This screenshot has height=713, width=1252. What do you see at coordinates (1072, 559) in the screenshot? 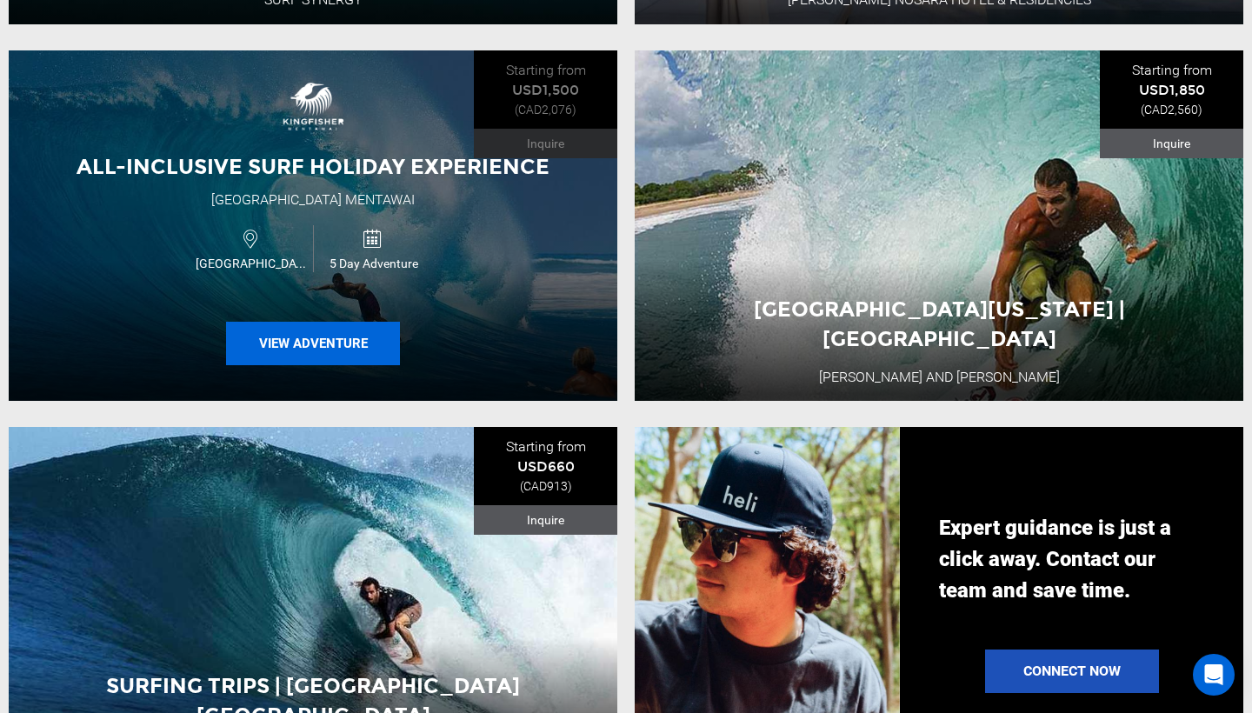
I see `p: Expert guidance is just a click away. Contact our team and save time.` at bounding box center [1072, 559].